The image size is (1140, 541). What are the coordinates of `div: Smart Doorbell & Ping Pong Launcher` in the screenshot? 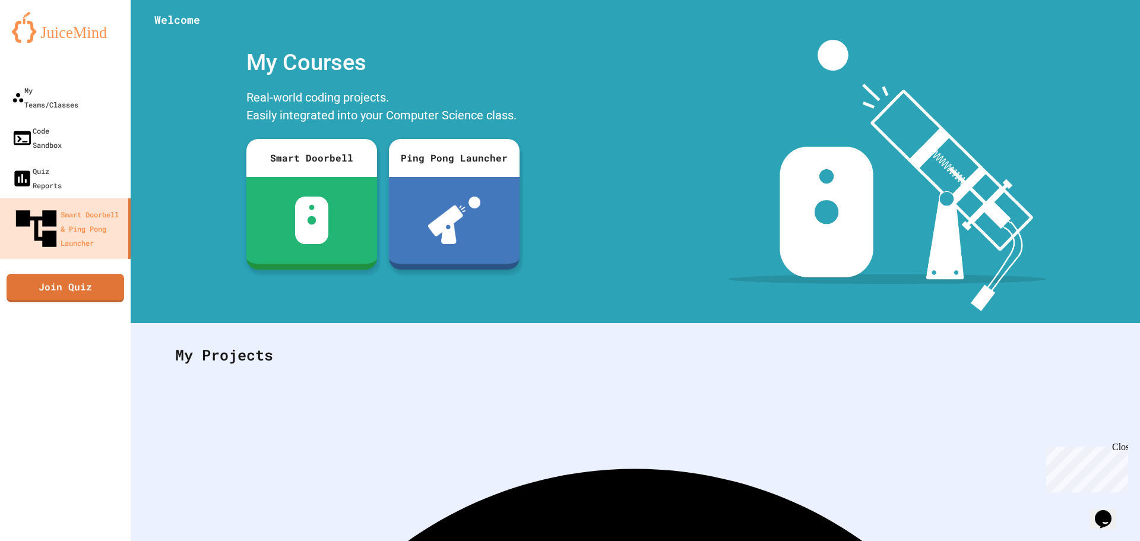 It's located at (68, 229).